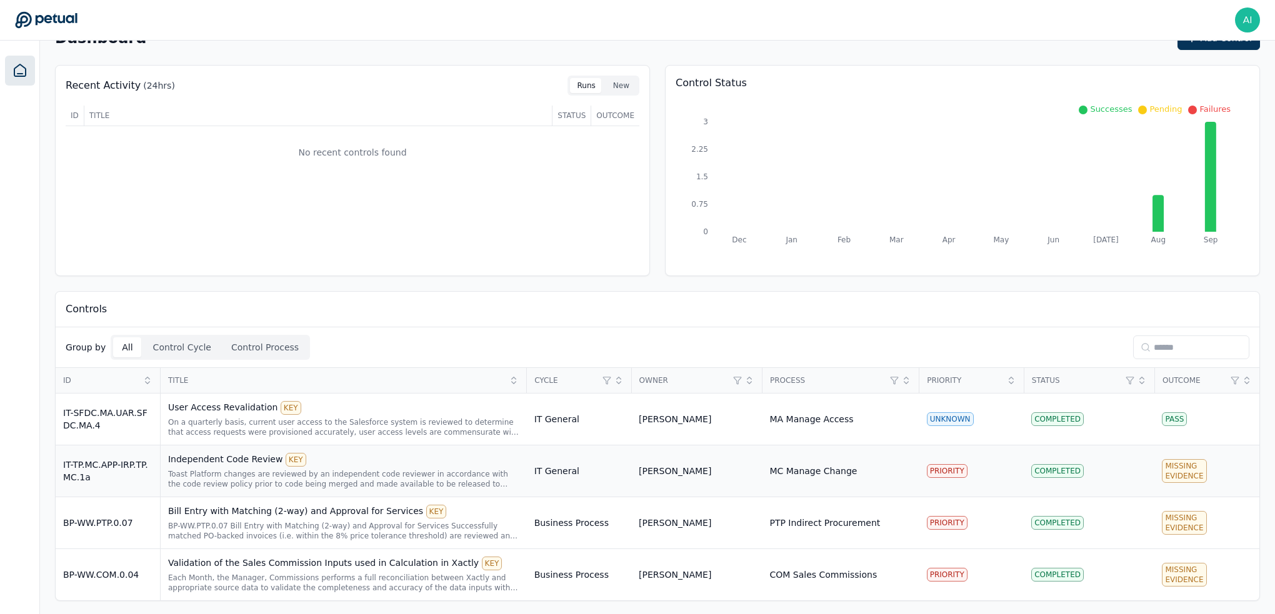  Describe the element at coordinates (824, 523) in the screenshot. I see `div: PTP Indirect Procurement` at that location.